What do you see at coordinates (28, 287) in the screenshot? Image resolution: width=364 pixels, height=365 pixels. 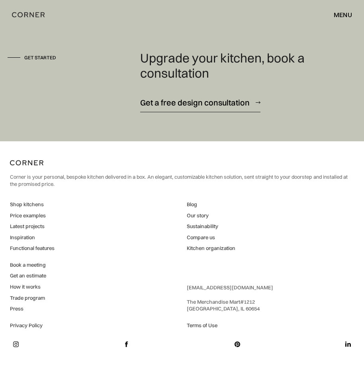 I see `a: How it works` at bounding box center [28, 287].